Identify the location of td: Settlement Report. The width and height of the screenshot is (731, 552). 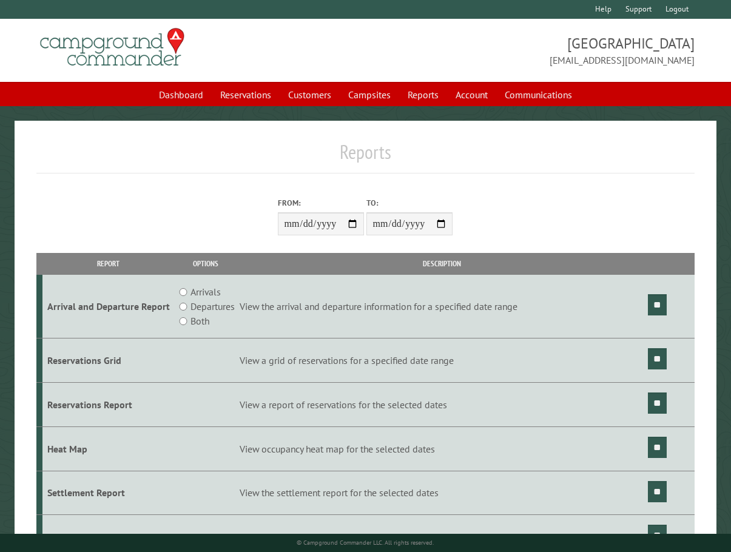
(108, 493).